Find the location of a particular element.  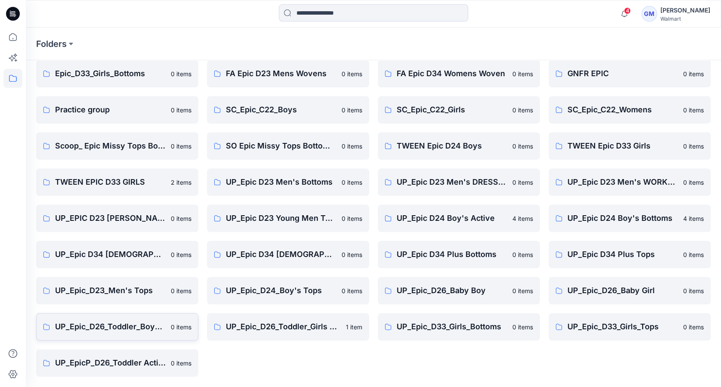

a: SC_Epic_C22_Girls0 items is located at coordinates (459, 110).